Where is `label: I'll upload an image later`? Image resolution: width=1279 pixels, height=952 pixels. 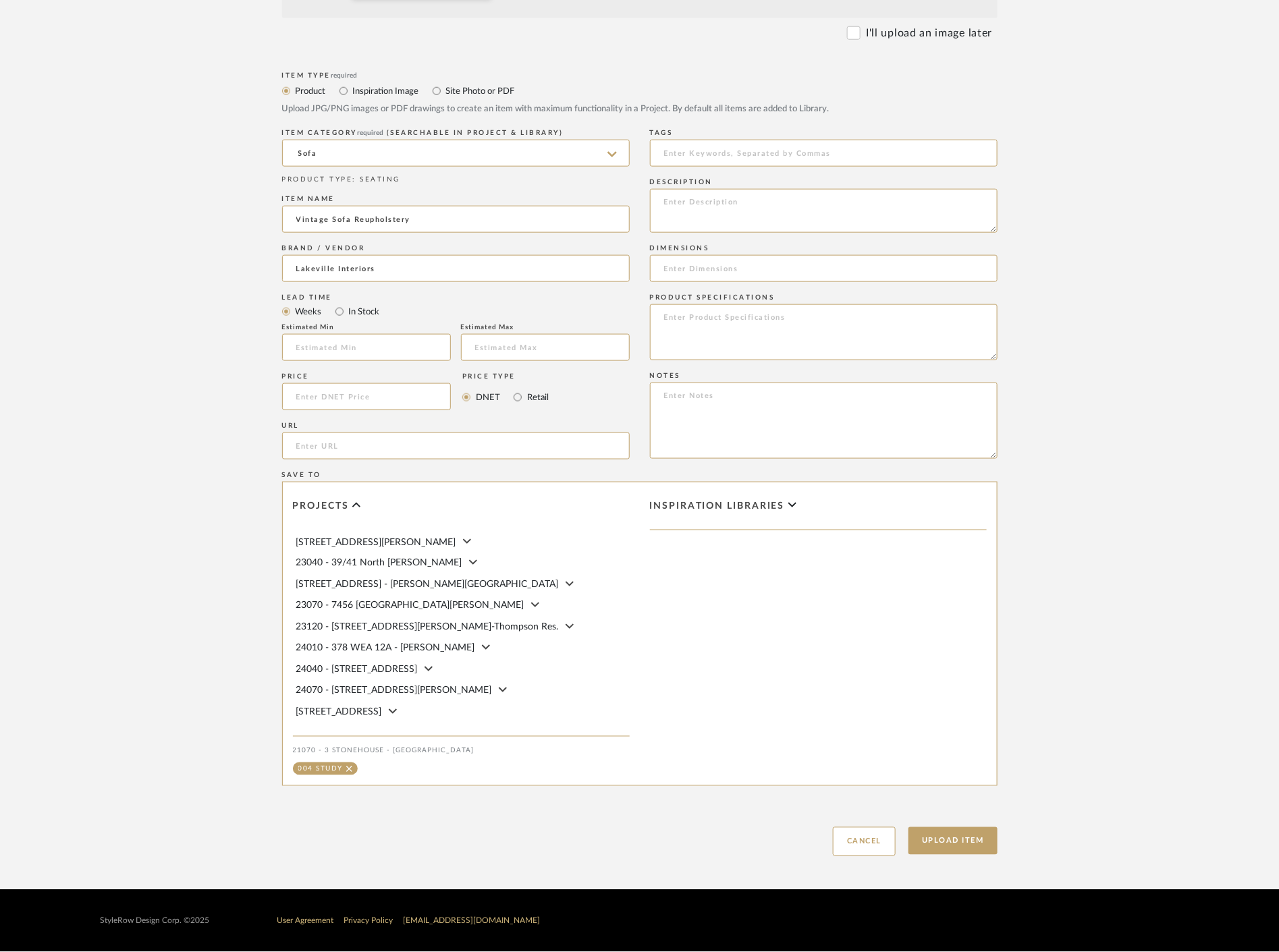 label: I'll upload an image later is located at coordinates (929, 33).